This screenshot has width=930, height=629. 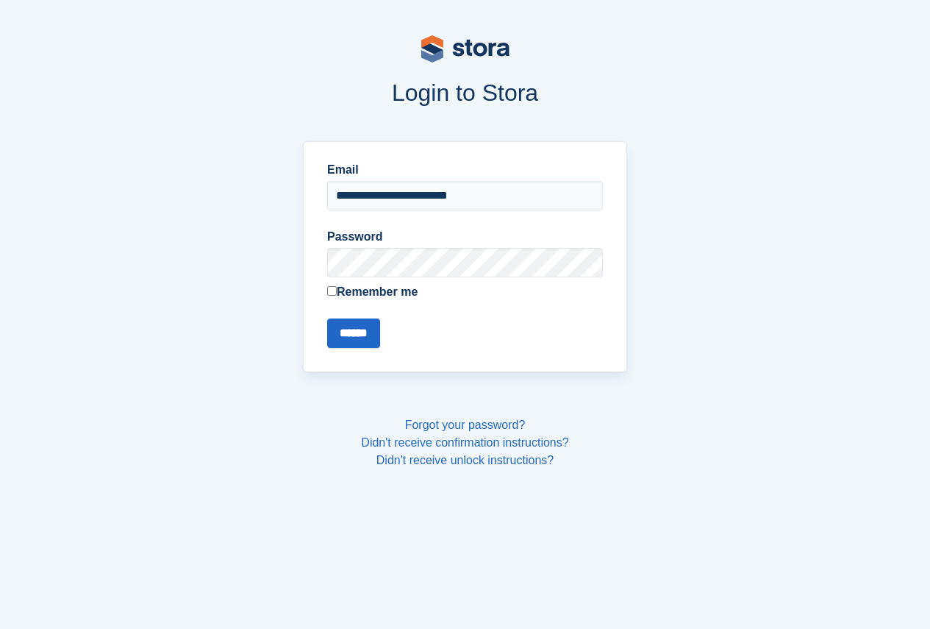 What do you see at coordinates (465, 424) in the screenshot?
I see `a: Forgot your password?` at bounding box center [465, 424].